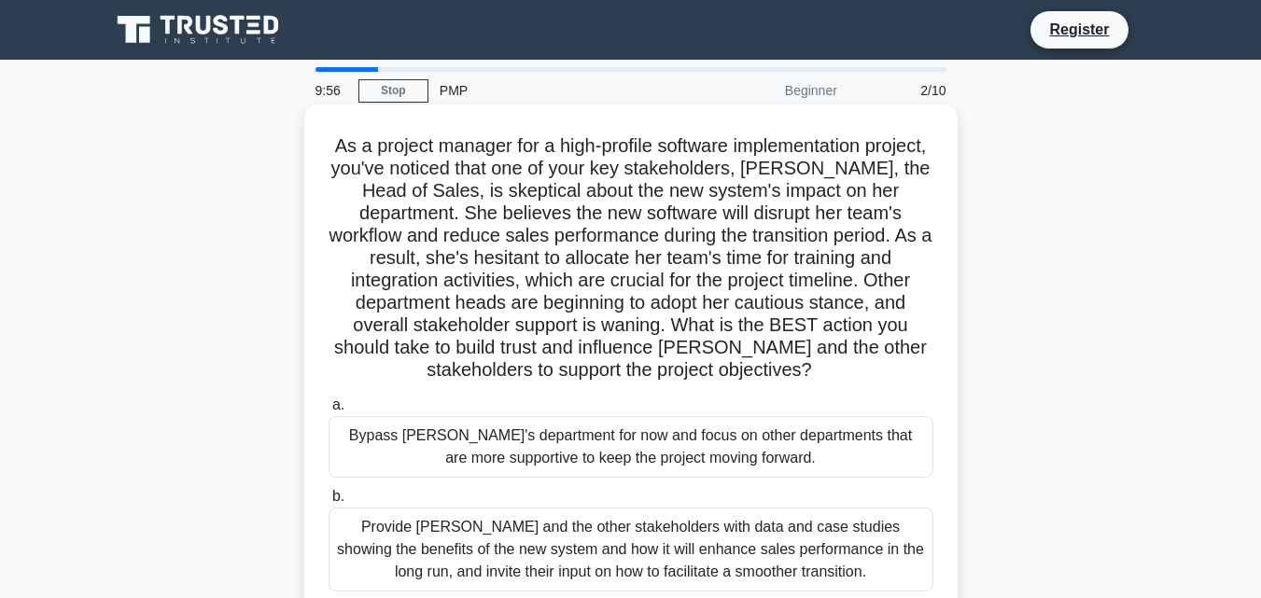 This screenshot has width=1261, height=598. Describe the element at coordinates (631, 259) in the screenshot. I see `h5: As a project manager for a high-profile software implementation project, you've noticed that one ...` at that location.